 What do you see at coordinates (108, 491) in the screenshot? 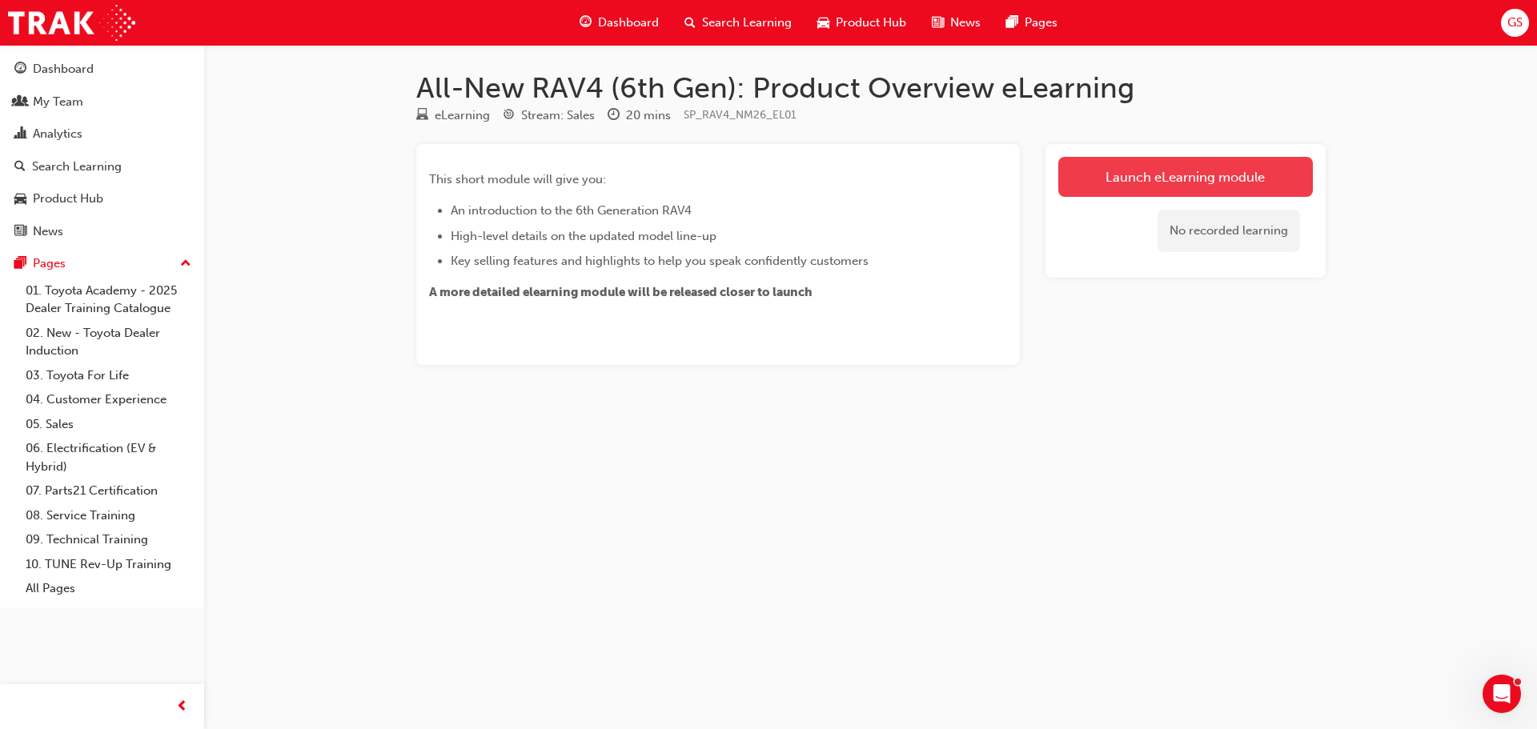
I see `a: 07. Parts21 Certification` at bounding box center [108, 491].